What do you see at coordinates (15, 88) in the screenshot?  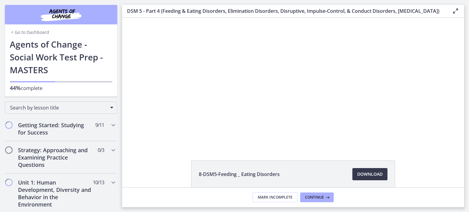 I see `span: 44%` at bounding box center [15, 88].